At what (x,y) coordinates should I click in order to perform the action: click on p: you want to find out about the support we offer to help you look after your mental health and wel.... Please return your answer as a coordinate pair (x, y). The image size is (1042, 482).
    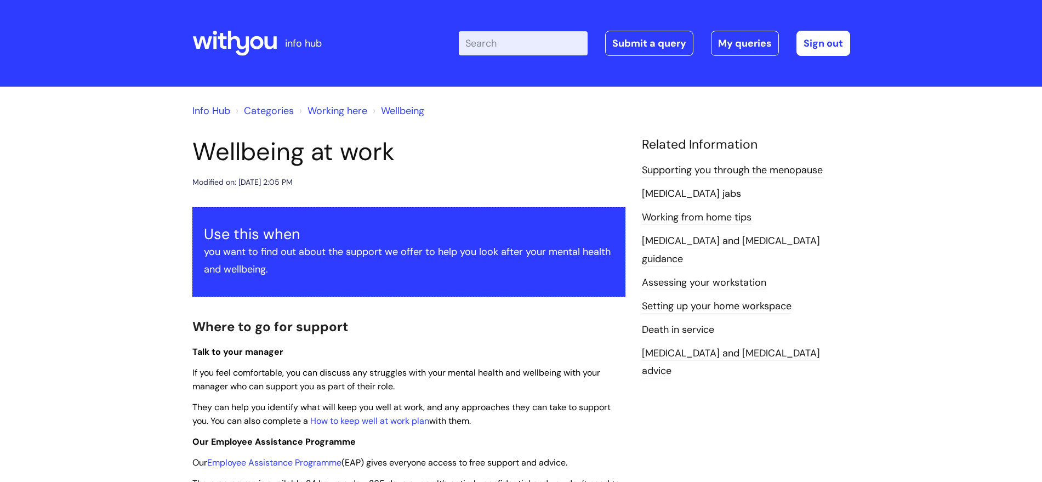
    Looking at the image, I should click on (409, 260).